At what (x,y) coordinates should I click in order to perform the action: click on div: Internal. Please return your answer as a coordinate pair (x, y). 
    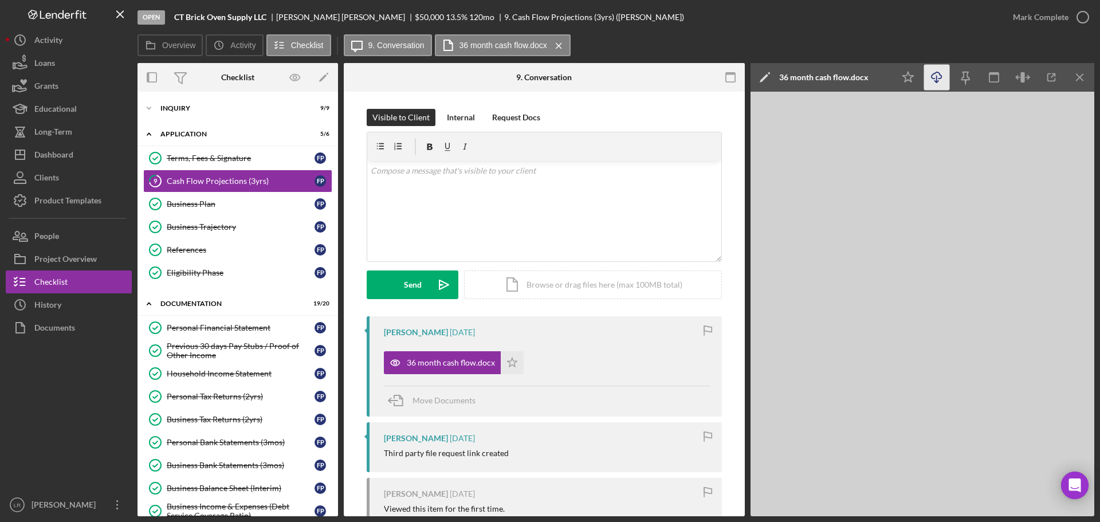
    Looking at the image, I should click on (461, 117).